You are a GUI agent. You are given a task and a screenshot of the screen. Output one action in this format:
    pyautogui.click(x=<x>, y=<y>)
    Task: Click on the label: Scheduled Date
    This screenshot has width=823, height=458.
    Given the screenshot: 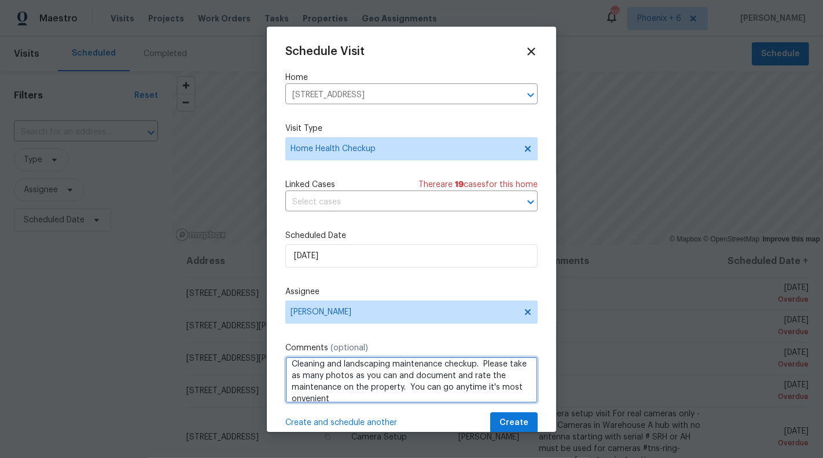 What is the action you would take?
    pyautogui.click(x=411, y=236)
    